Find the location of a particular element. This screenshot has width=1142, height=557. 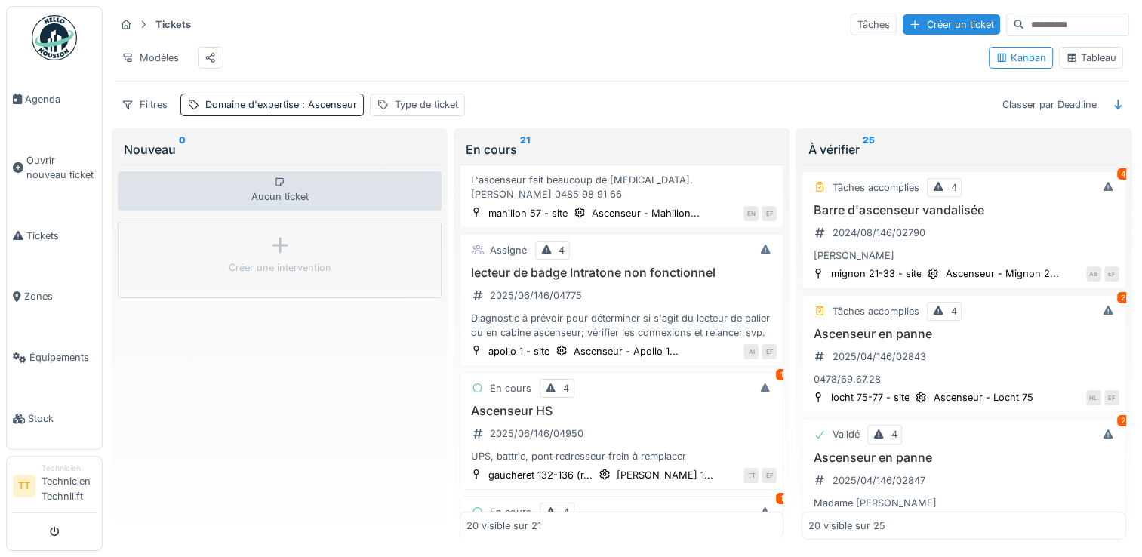

div: Ascenseur - Mignon 2... is located at coordinates (1002, 273).